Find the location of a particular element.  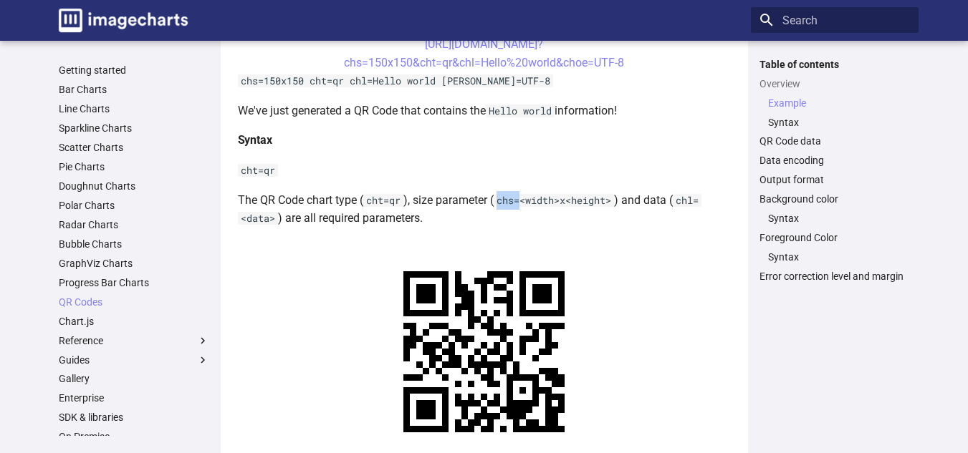

nav: Overview is located at coordinates (834, 112).